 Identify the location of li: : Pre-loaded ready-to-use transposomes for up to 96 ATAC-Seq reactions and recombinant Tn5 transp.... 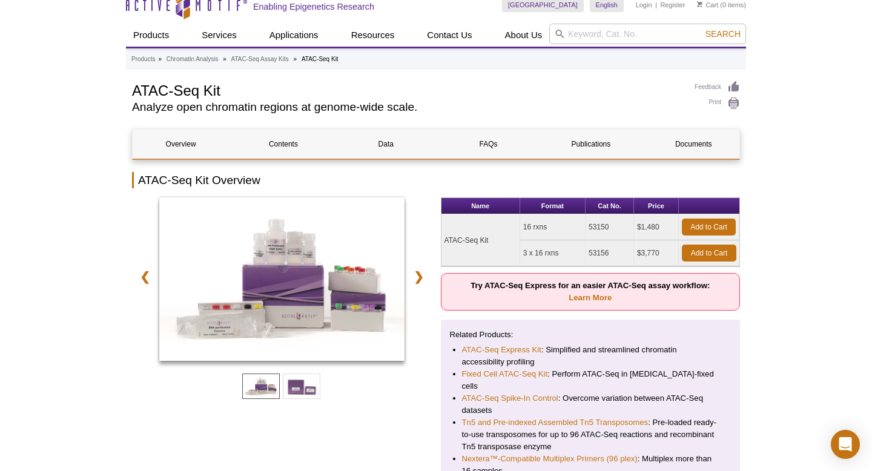
(591, 435).